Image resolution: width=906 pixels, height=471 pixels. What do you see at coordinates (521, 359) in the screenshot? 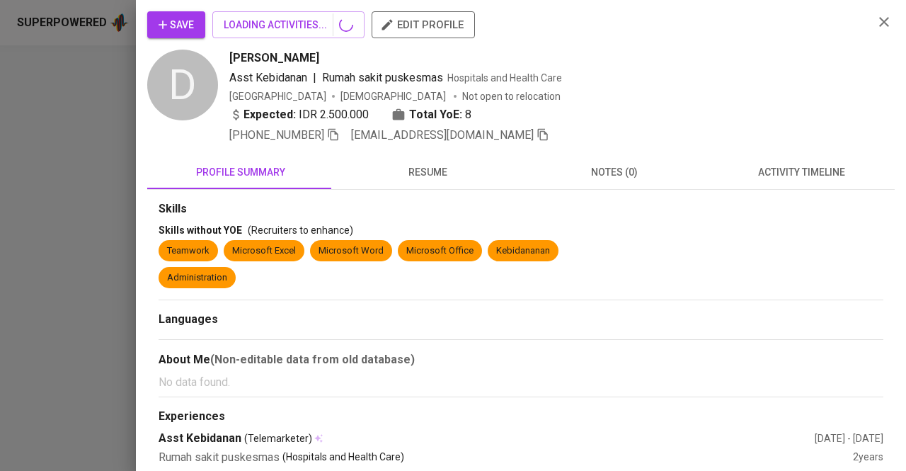
I see `div: About Me` at bounding box center [521, 359].